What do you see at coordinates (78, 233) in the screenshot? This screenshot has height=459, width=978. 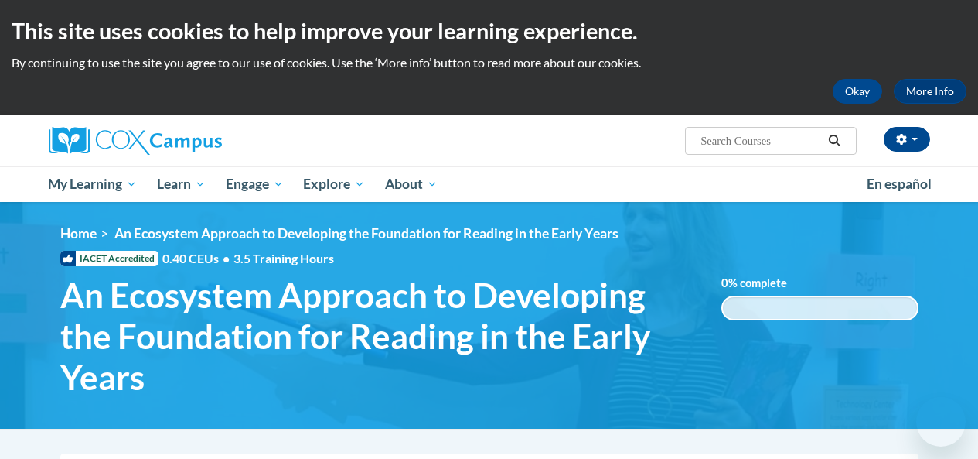 I see `a: Home` at bounding box center [78, 233].